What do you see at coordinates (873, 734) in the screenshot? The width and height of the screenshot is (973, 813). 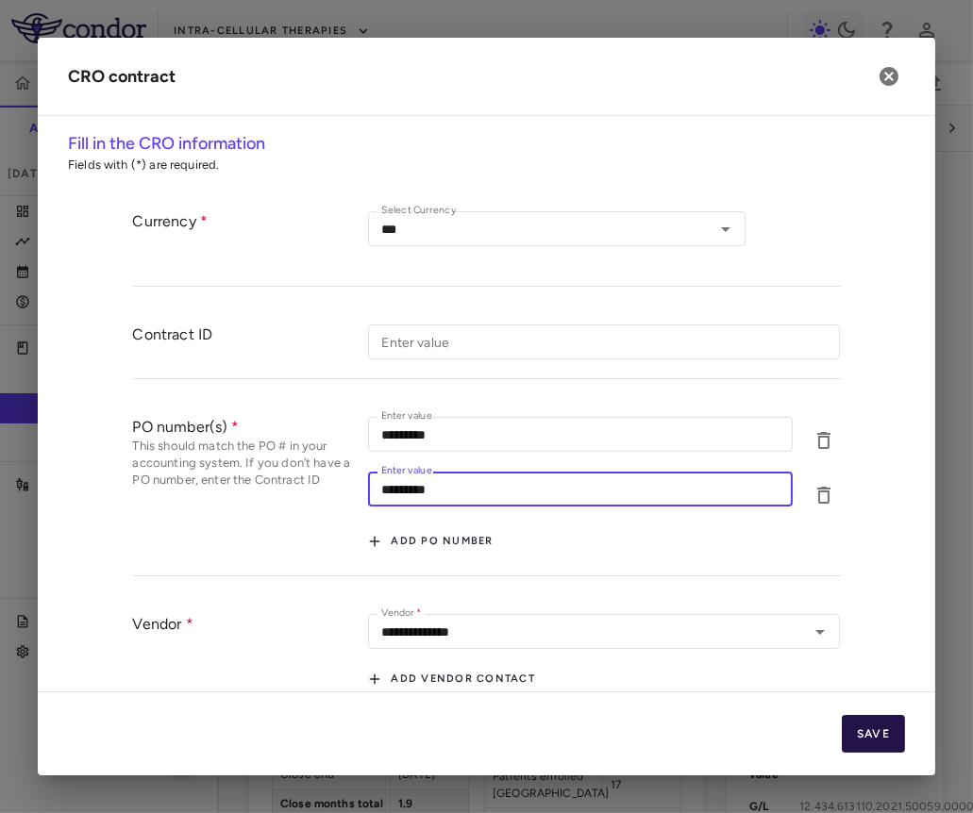 I see `button: Save` at bounding box center [873, 734].